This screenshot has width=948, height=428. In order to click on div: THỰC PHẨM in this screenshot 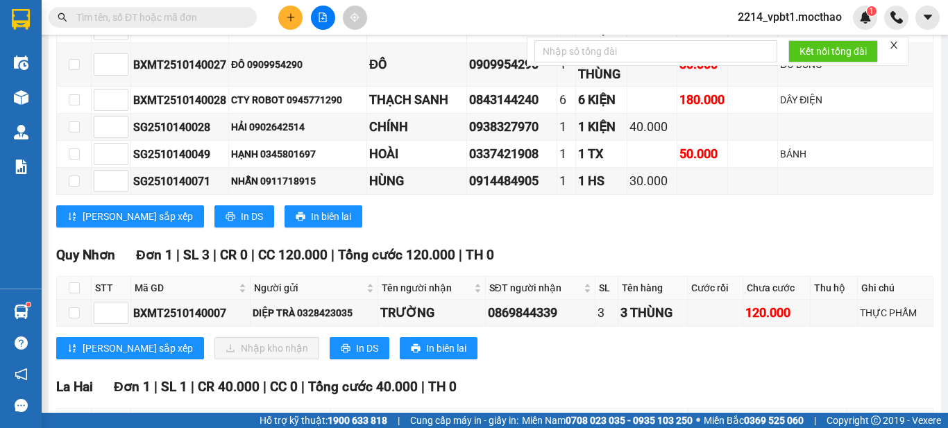, I will do `click(896, 313)`.